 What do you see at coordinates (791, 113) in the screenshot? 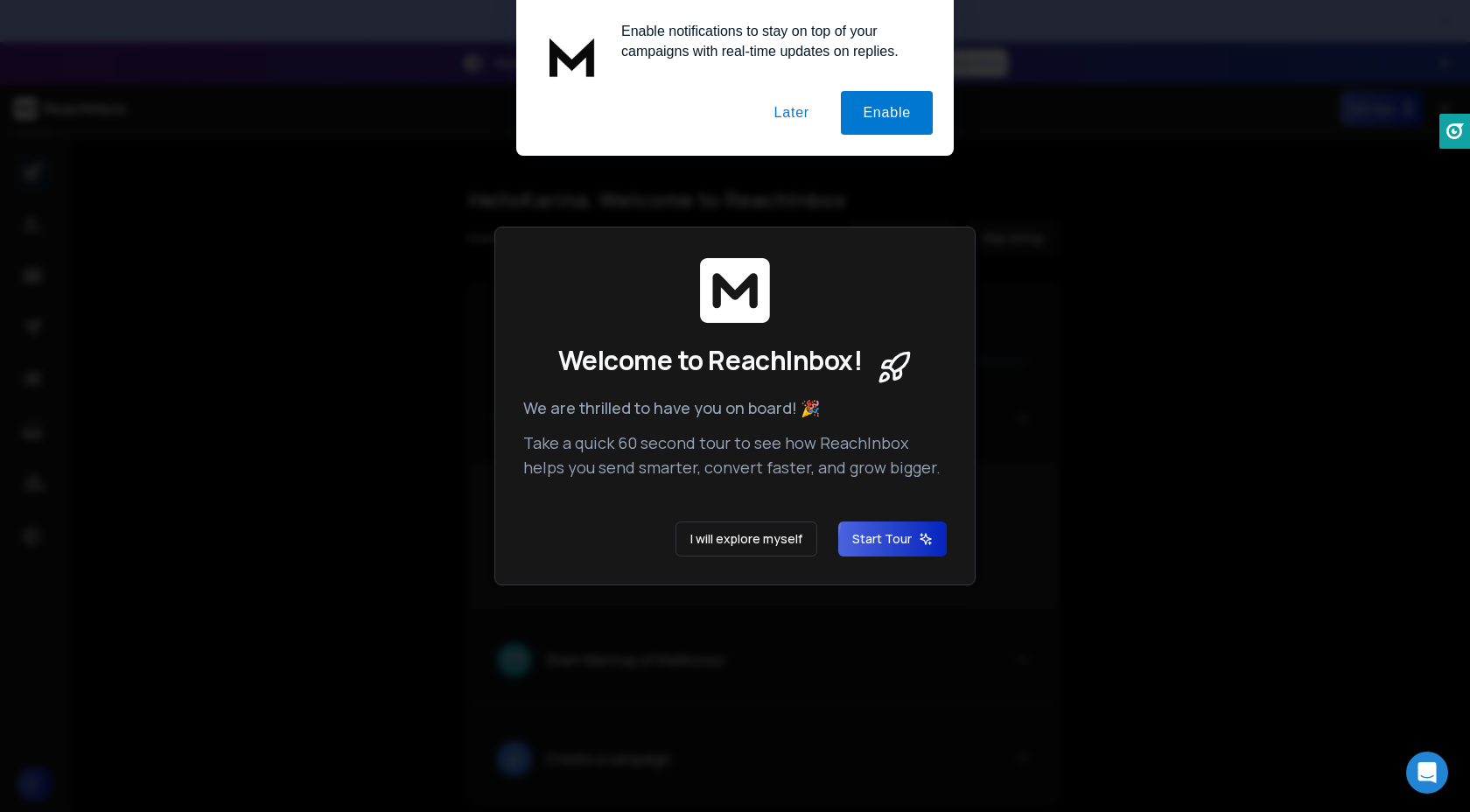
I see `button: Later` at bounding box center [791, 113].